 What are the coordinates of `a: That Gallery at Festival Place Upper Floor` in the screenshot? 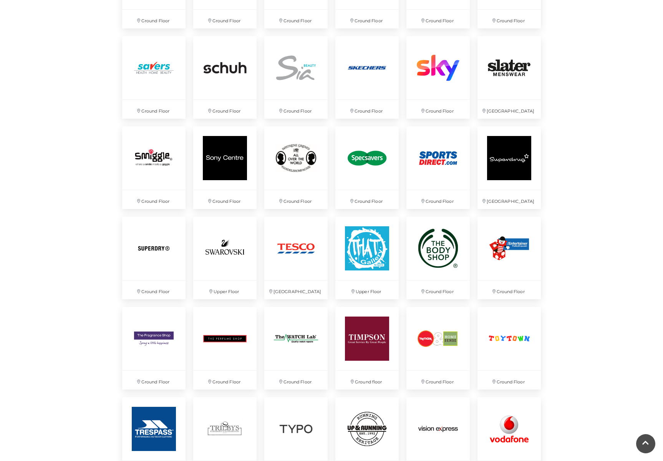 It's located at (367, 258).